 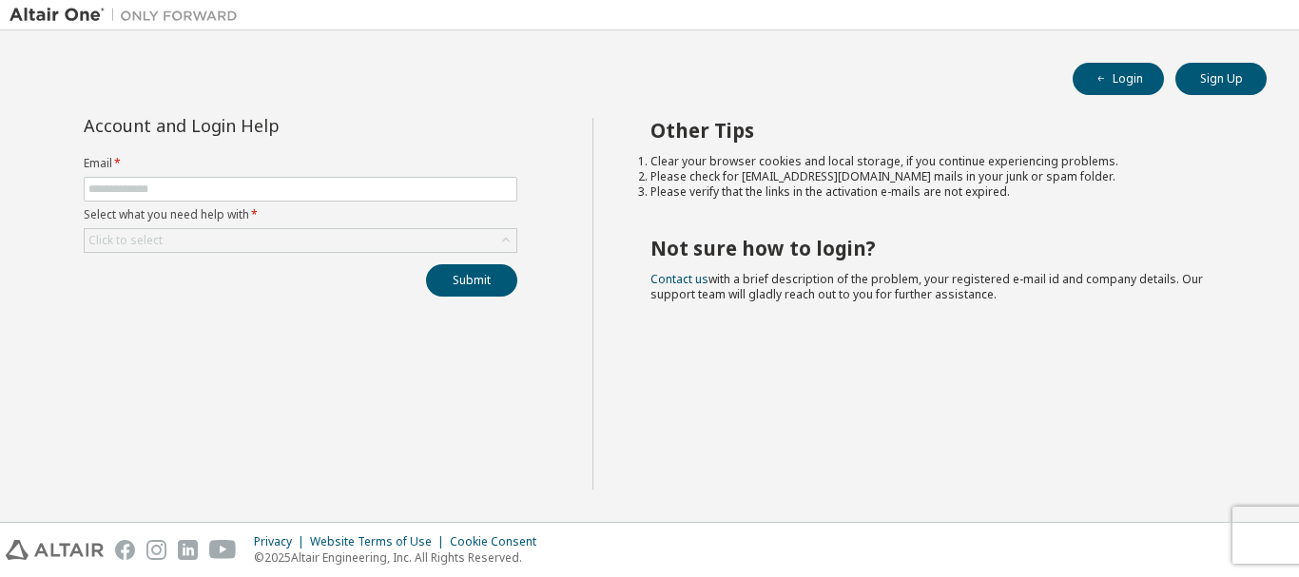 I want to click on button: Login, so click(x=1118, y=79).